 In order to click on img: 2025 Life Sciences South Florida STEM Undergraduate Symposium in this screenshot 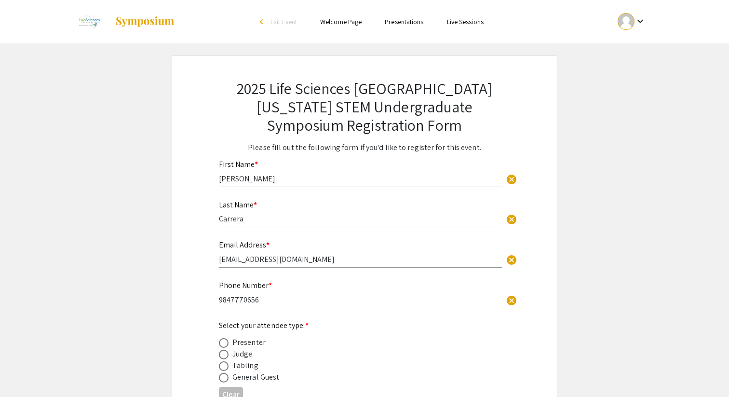, I will do `click(89, 22)`.